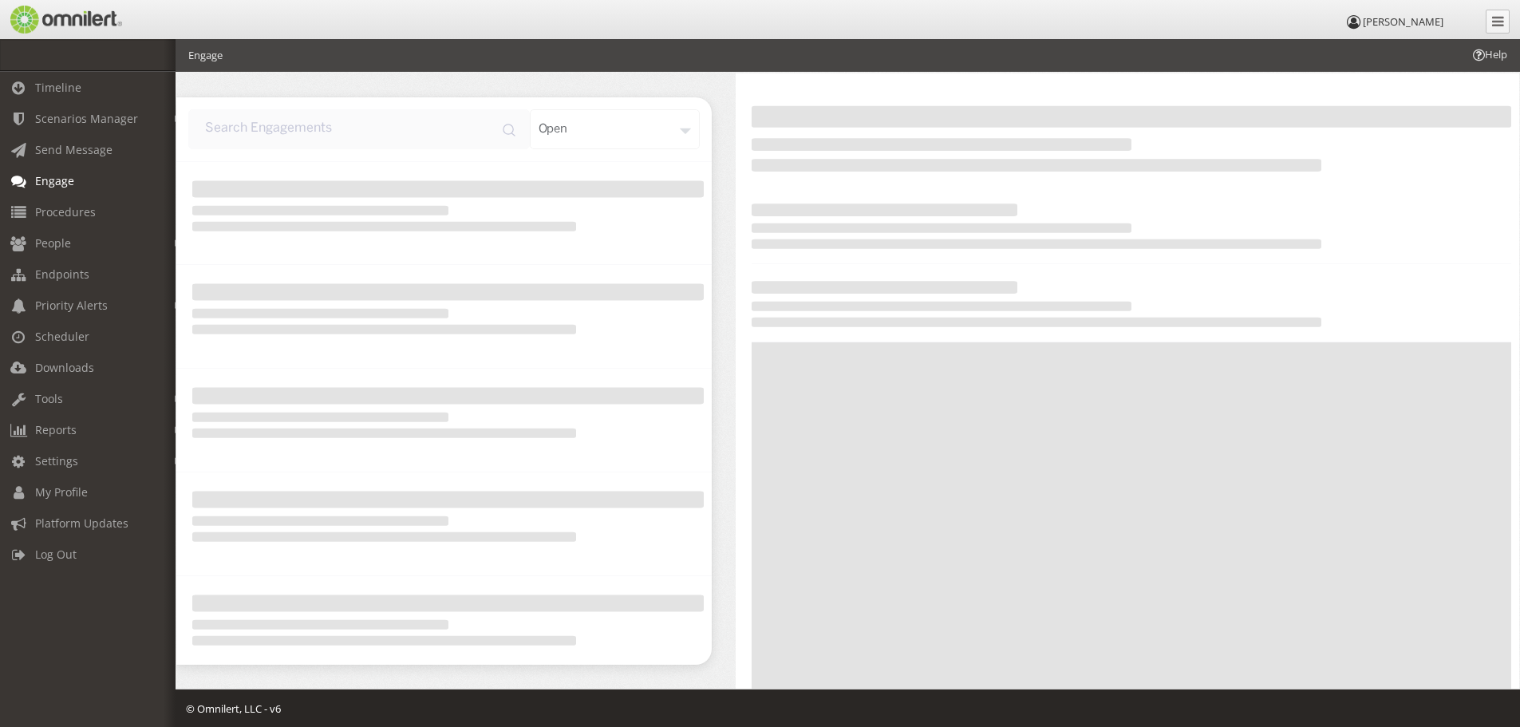 The image size is (1520, 727). Describe the element at coordinates (1498, 22) in the screenshot. I see `a: Collapse Menu` at that location.